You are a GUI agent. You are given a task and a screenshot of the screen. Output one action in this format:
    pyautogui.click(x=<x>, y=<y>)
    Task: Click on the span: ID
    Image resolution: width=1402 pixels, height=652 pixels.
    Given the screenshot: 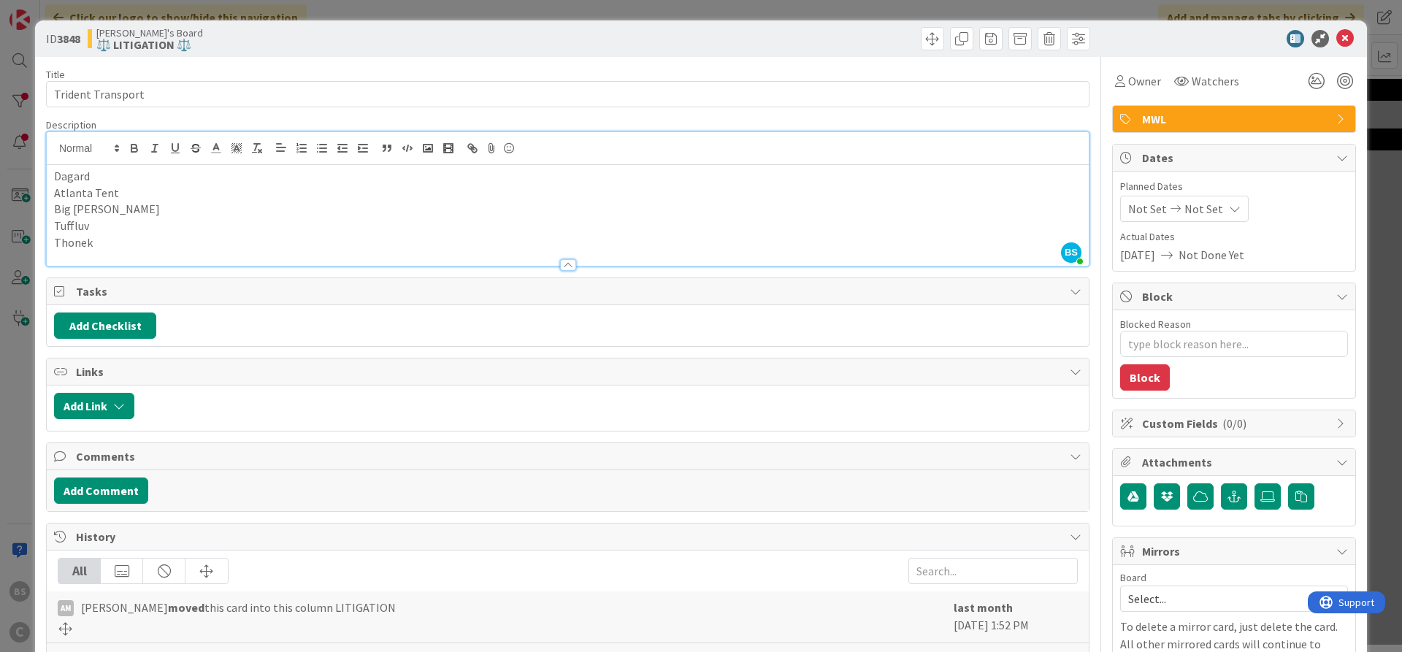 What is the action you would take?
    pyautogui.click(x=63, y=39)
    